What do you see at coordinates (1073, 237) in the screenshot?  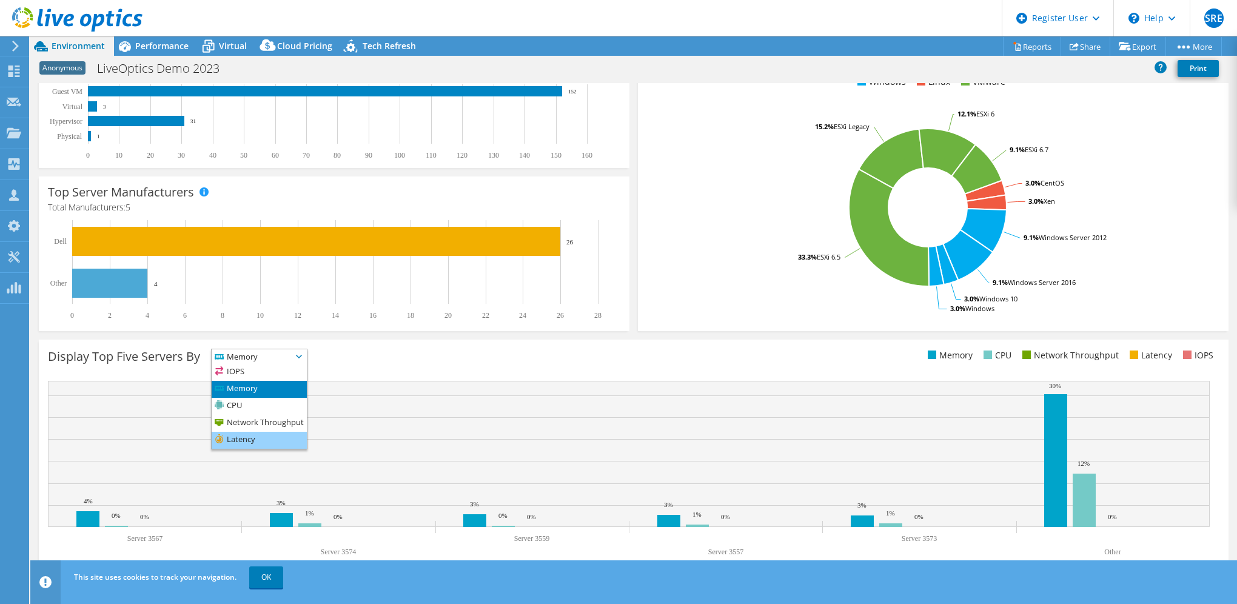 I see `tspan: Windows Server 2012` at bounding box center [1073, 237].